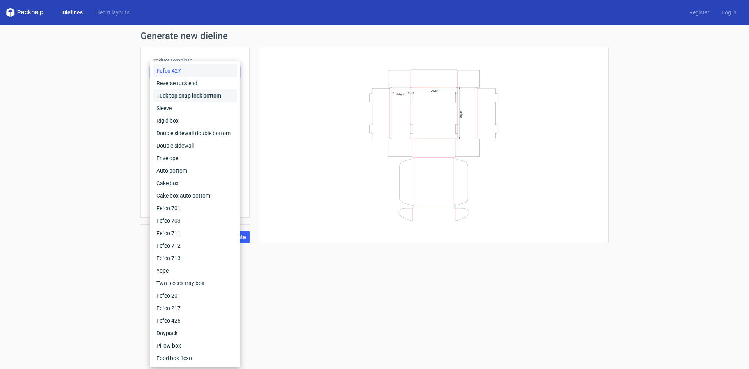  I want to click on div: Doypack, so click(195, 333).